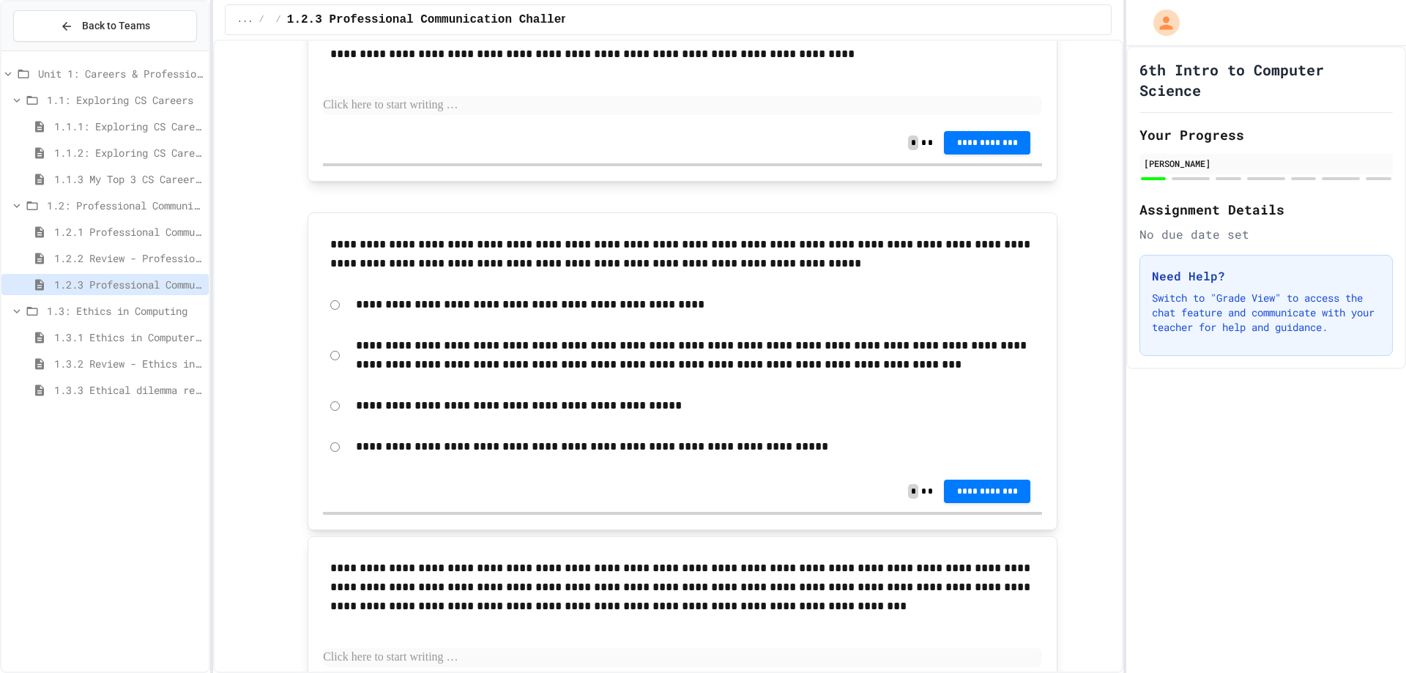 Image resolution: width=1406 pixels, height=673 pixels. I want to click on span: 1.3.3 Ethical dilemma reflections, so click(128, 390).